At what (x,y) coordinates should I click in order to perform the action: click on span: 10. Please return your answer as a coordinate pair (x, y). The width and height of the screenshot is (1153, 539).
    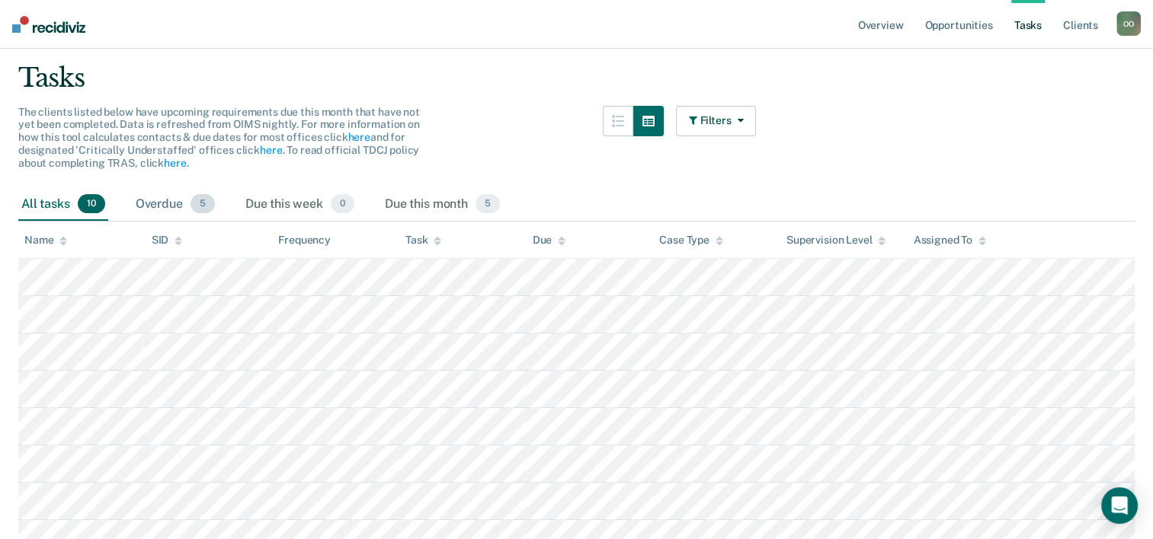
    Looking at the image, I should click on (91, 204).